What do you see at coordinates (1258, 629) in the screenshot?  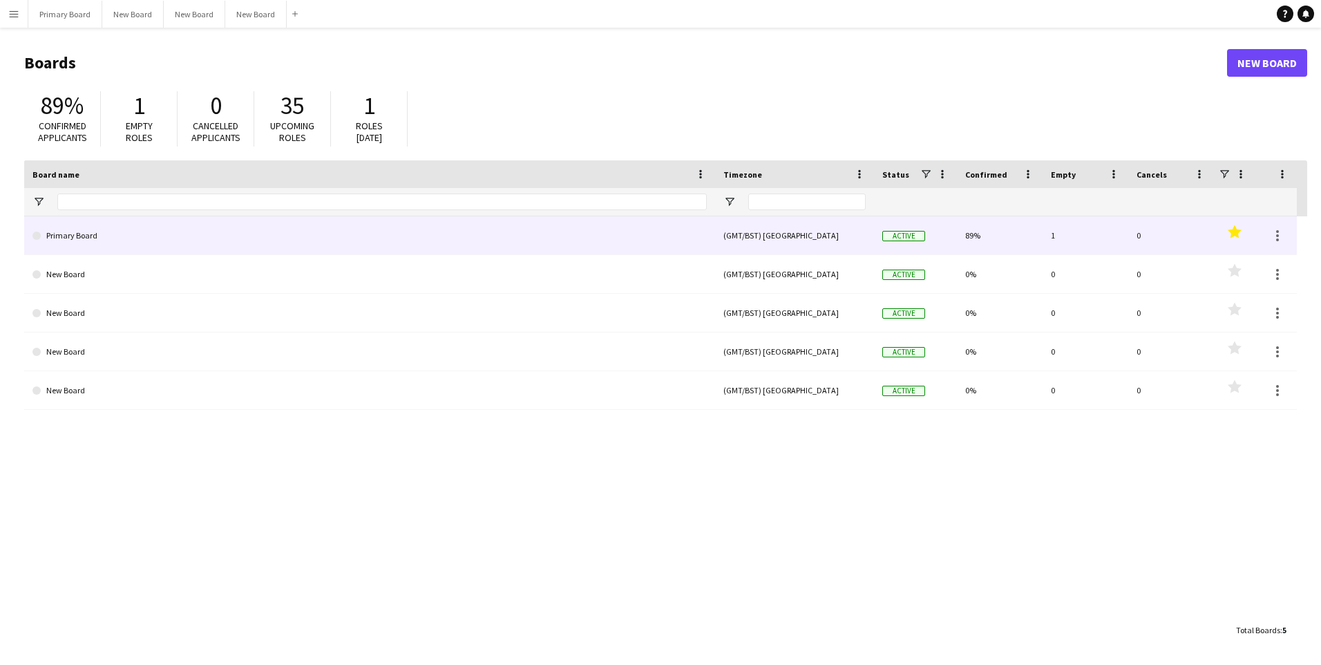 I see `span: Total Boards` at bounding box center [1258, 629].